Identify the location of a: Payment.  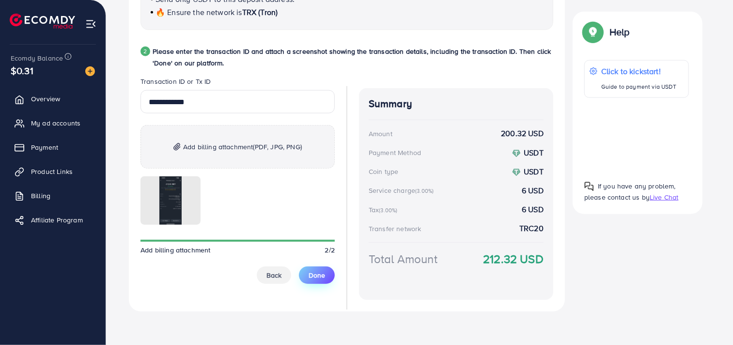
(53, 147).